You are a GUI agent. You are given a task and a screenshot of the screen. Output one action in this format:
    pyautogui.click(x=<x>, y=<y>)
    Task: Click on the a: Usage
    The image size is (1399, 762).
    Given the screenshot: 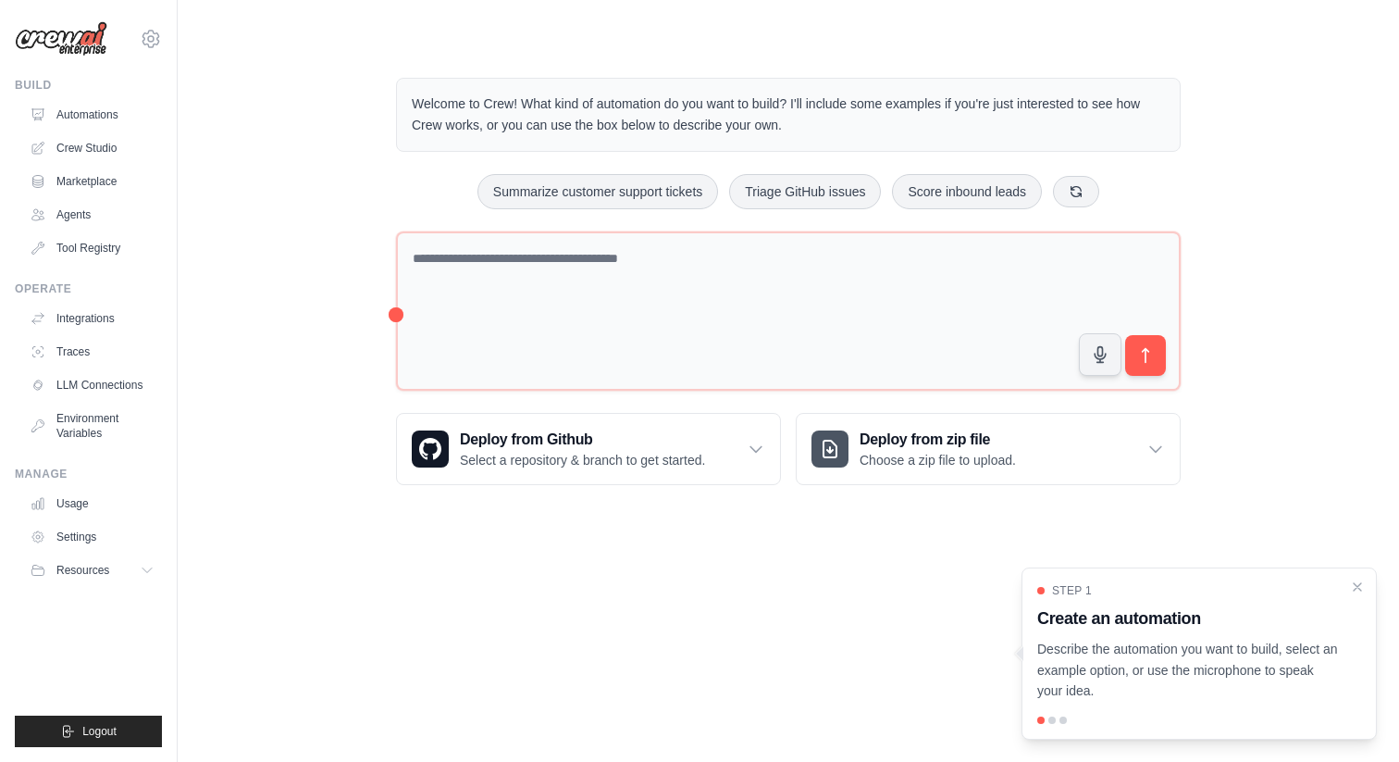 What is the action you would take?
    pyautogui.click(x=92, y=503)
    